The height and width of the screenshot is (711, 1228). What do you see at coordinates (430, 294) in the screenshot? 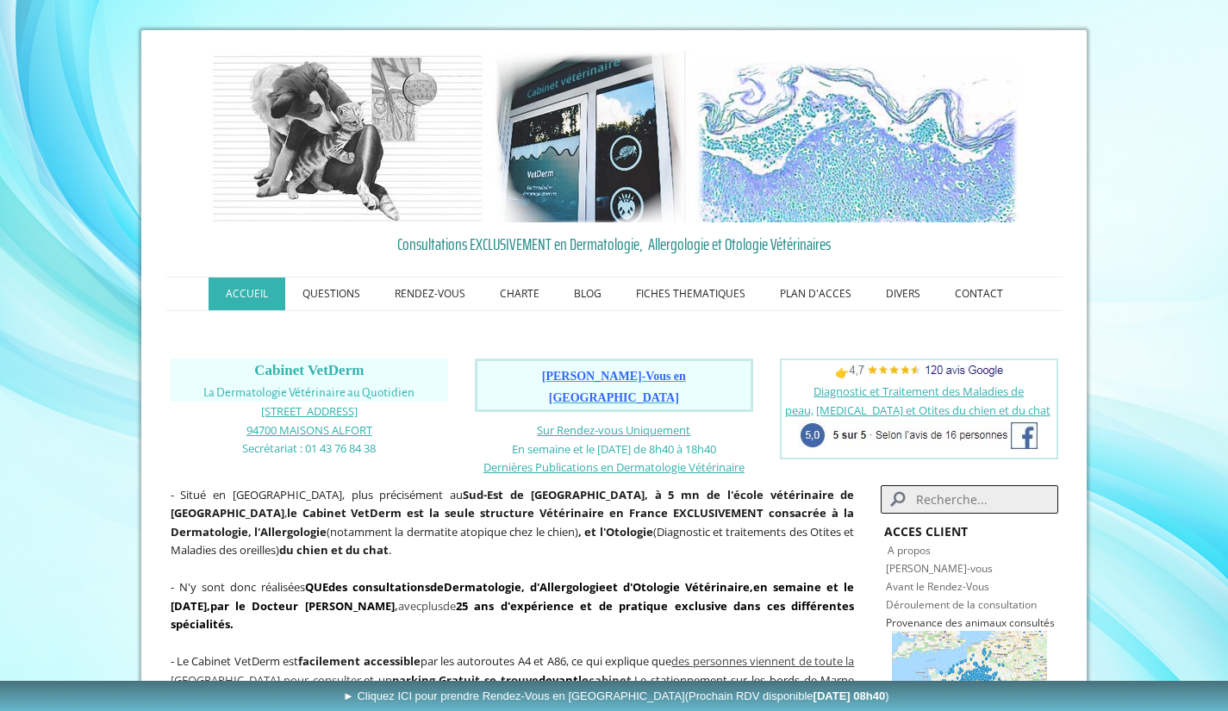
I see `a: RENDEZ-VOUS` at bounding box center [430, 294].